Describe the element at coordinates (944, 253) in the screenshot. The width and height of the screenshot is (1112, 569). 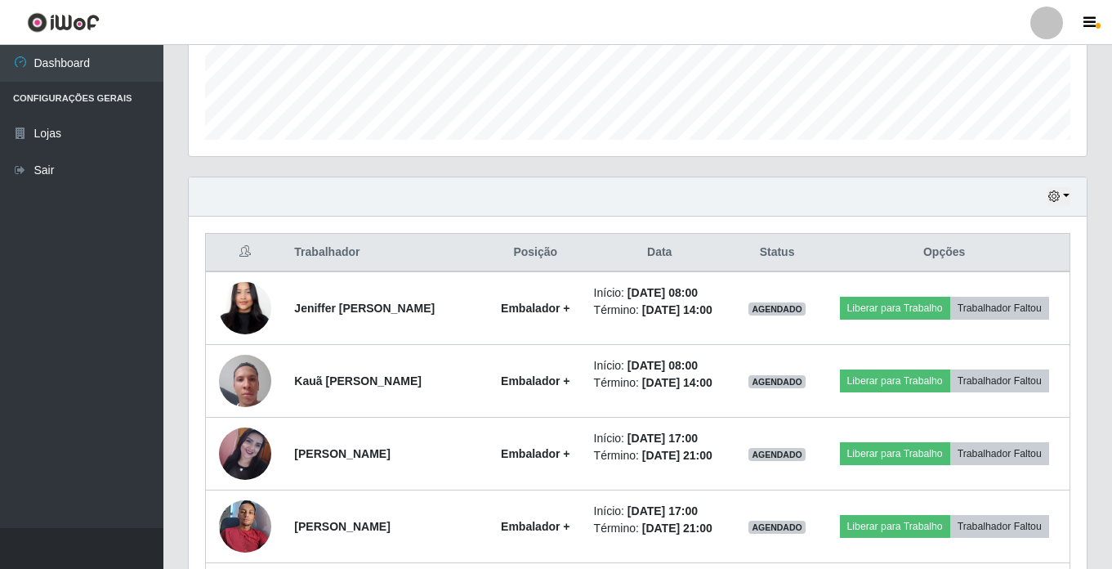
I see `th: Opções` at that location.